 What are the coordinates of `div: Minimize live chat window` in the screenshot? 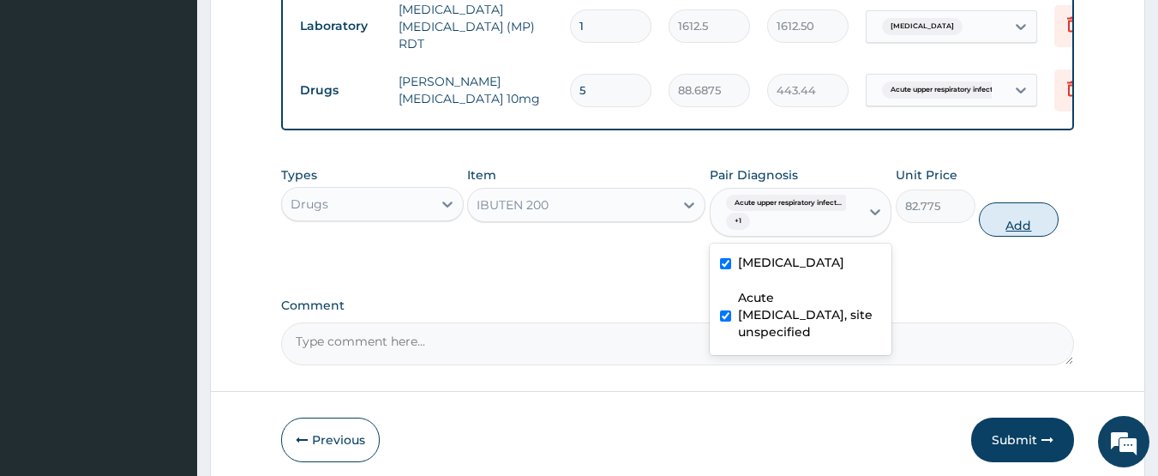 It's located at (302, 29).